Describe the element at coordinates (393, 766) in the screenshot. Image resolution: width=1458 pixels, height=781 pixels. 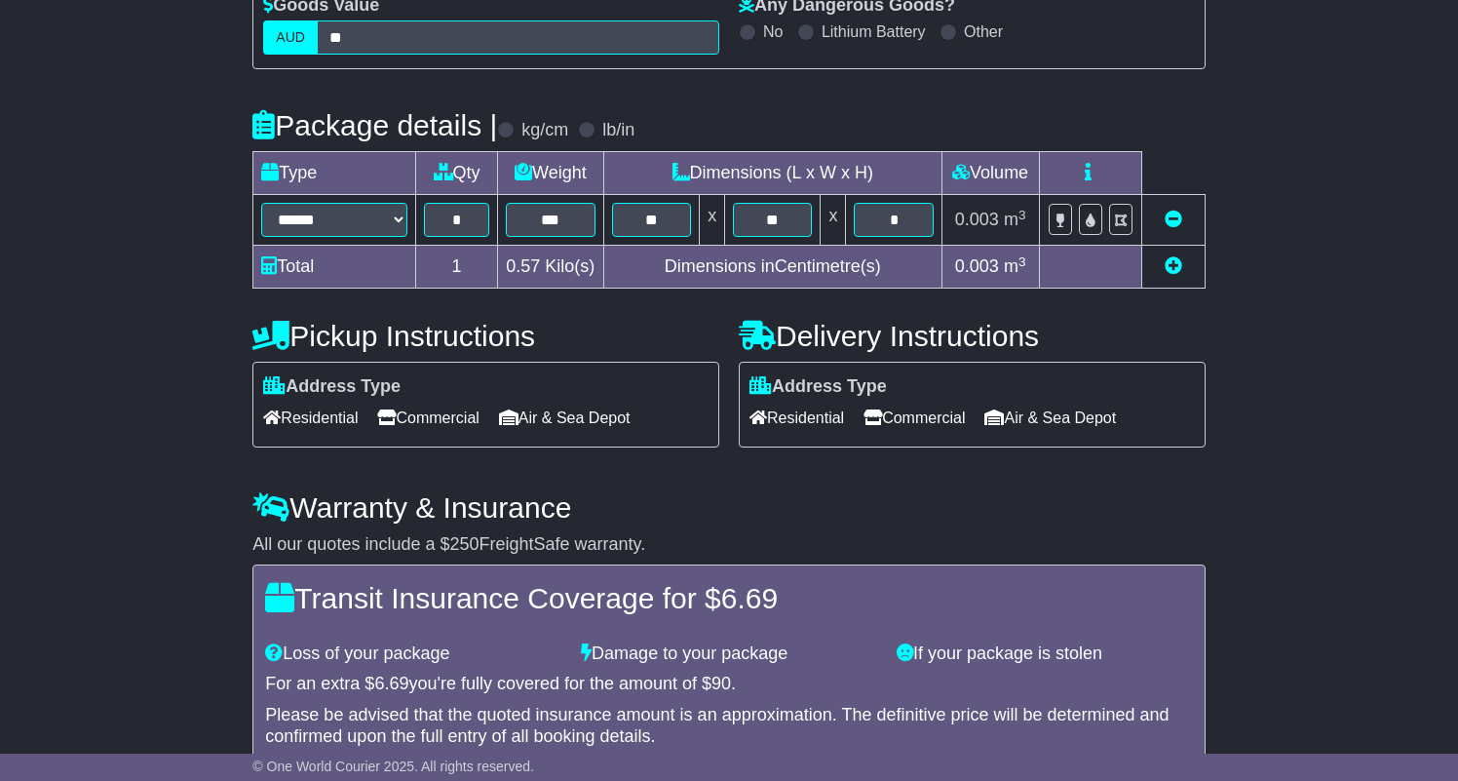
I see `span: © One World Courier 2025. All rights reserved.` at that location.